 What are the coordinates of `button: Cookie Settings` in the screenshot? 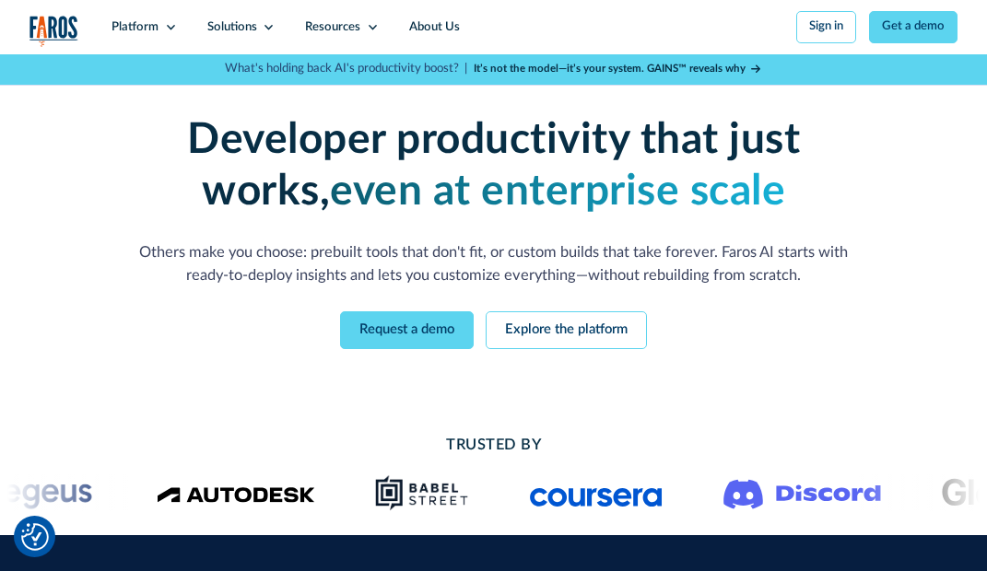 It's located at (35, 537).